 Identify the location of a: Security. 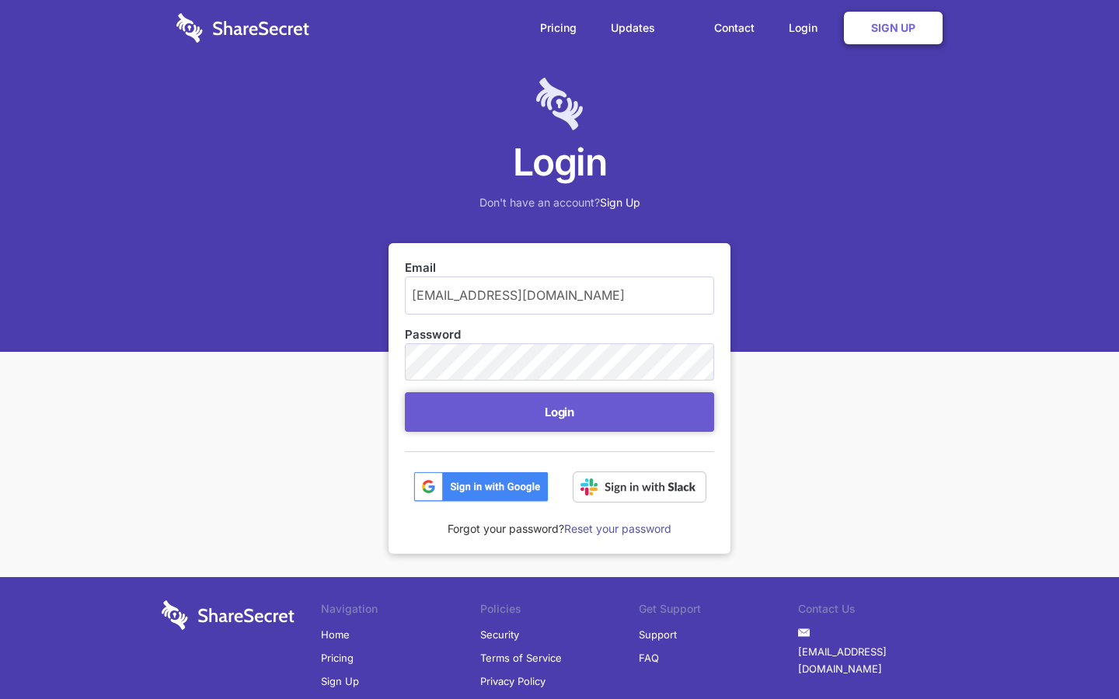
(500, 635).